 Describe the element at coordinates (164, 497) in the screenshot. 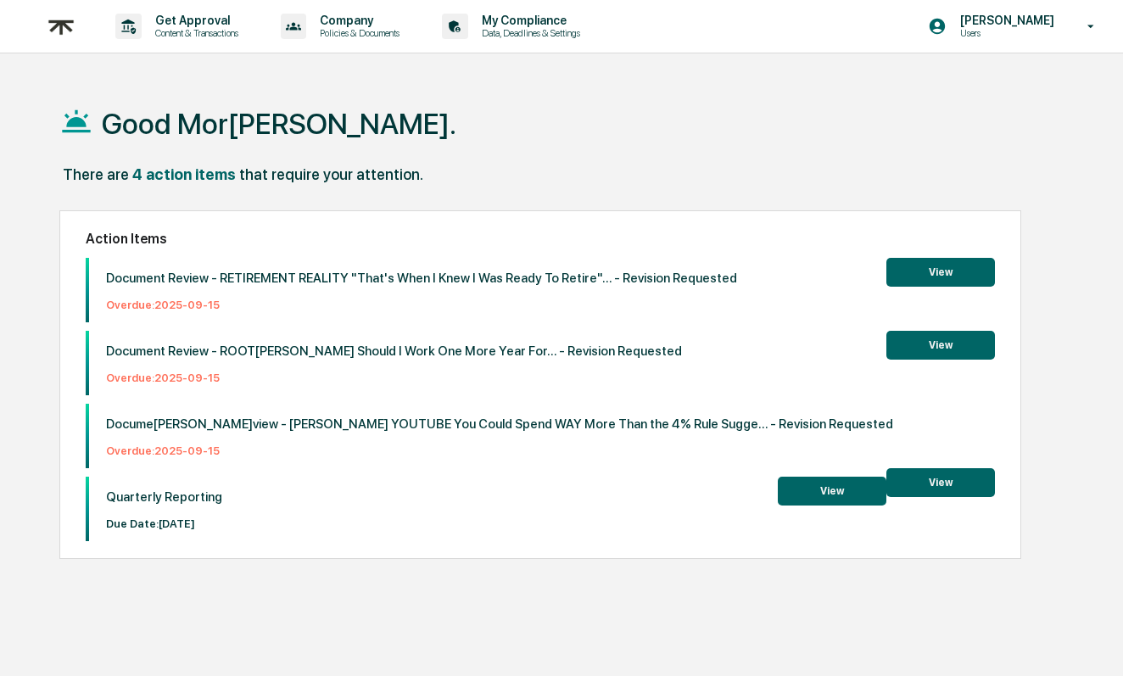

I see `p: Quarterly Reporting` at that location.